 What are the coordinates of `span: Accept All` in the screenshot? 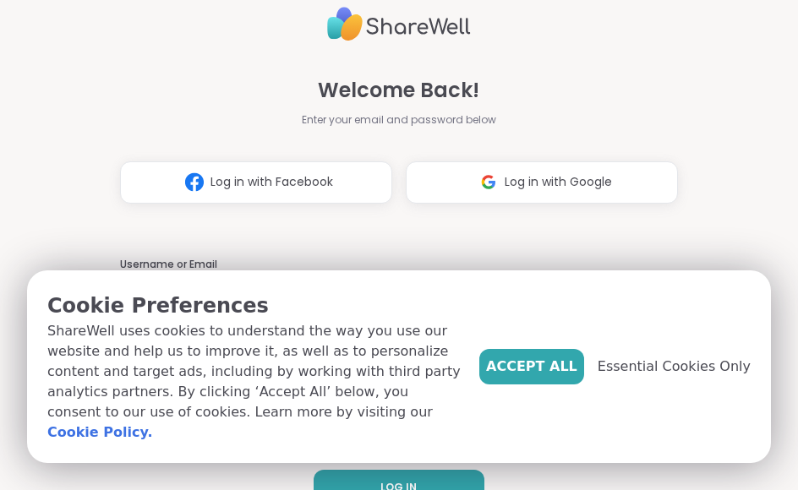 It's located at (532, 367).